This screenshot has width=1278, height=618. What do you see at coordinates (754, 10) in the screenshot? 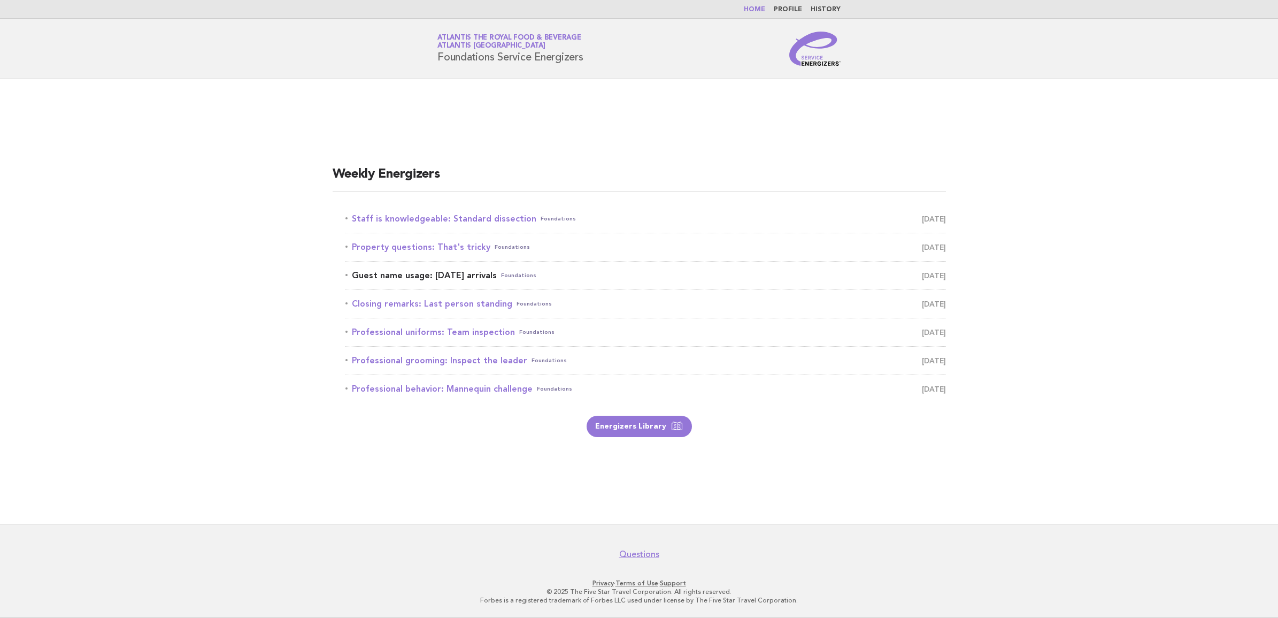
I see `a: Home` at bounding box center [754, 10].